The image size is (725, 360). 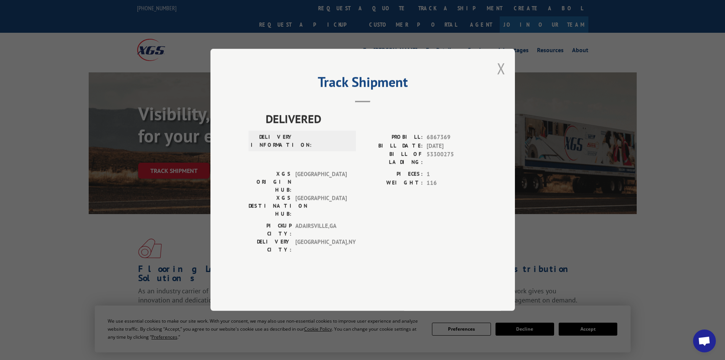 I want to click on button: Close modal, so click(x=501, y=68).